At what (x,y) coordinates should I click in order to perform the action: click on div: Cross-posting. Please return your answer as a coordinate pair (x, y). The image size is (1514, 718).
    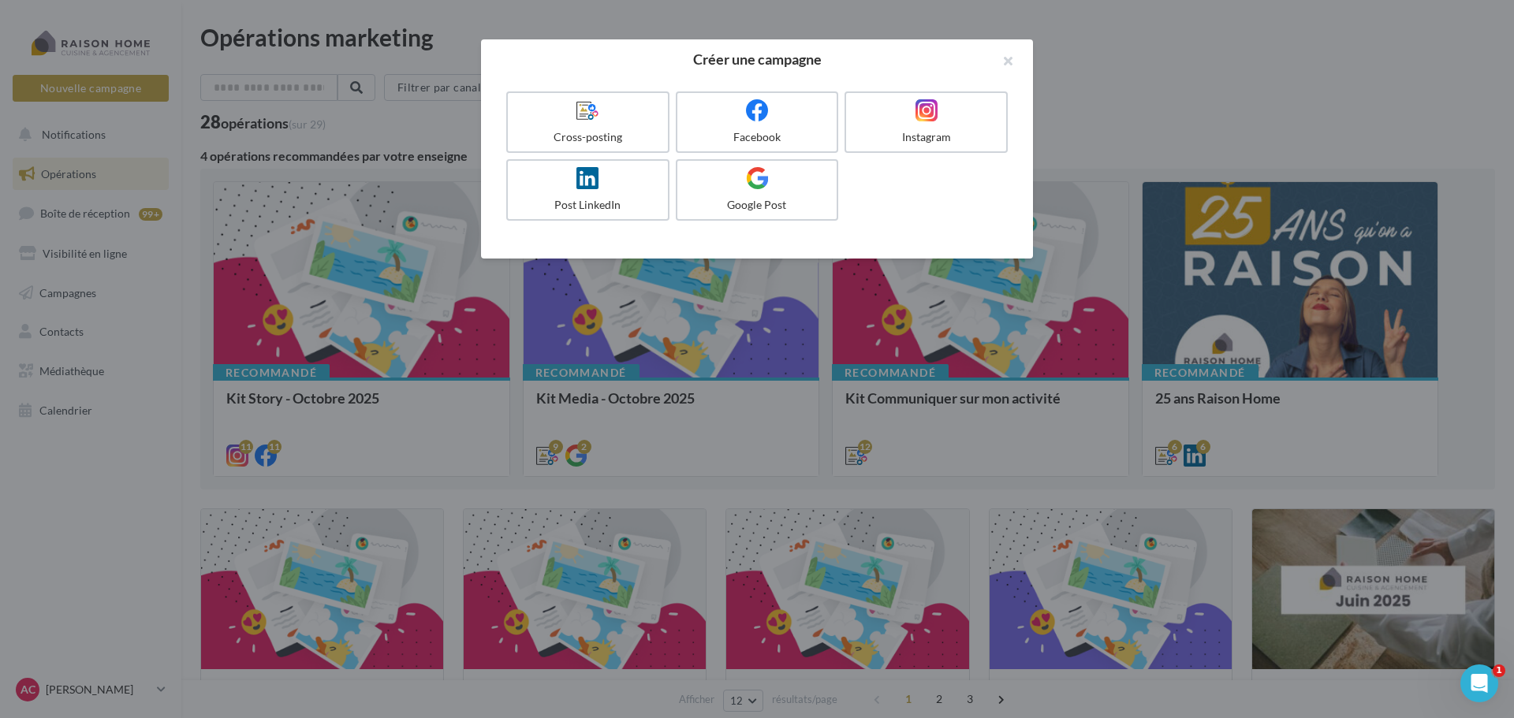
    Looking at the image, I should click on (588, 137).